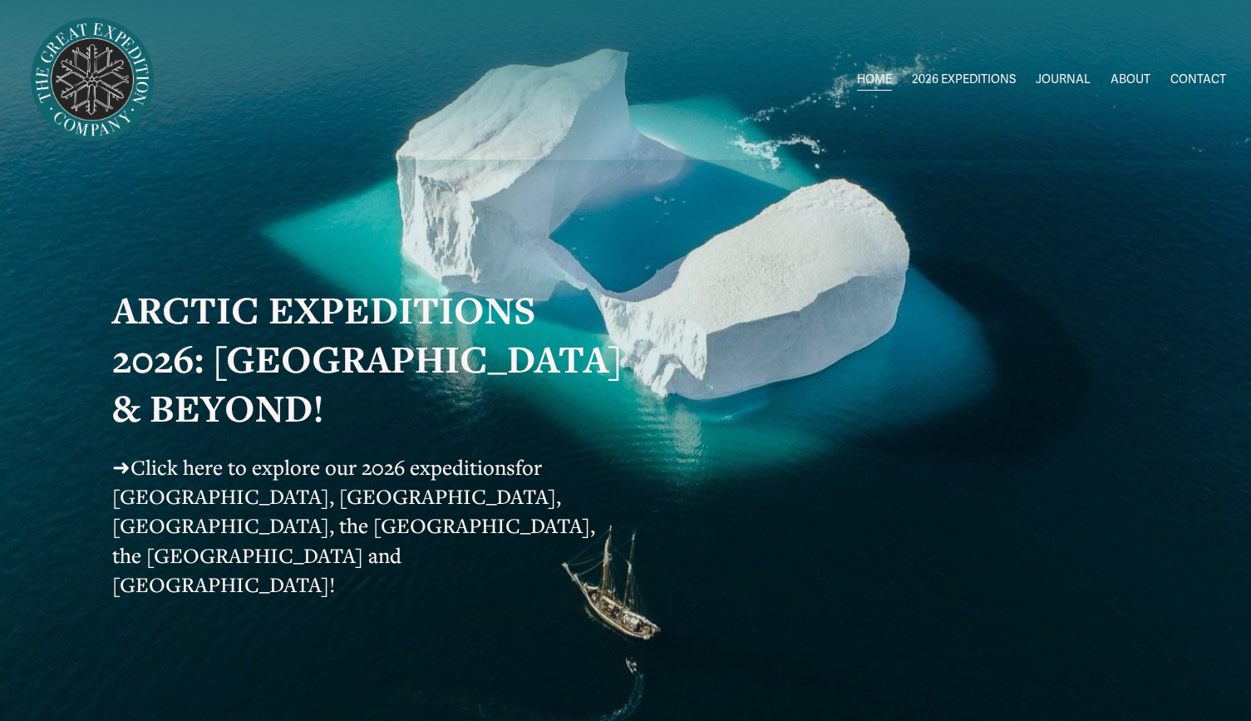 This screenshot has height=721, width=1251. I want to click on span: Click here to explore our 2026 expeditions, so click(323, 466).